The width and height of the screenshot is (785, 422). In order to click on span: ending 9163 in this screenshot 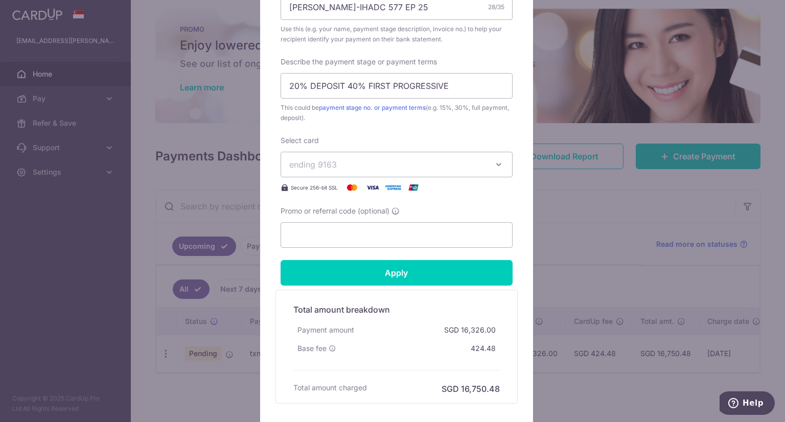, I will do `click(313, 165)`.